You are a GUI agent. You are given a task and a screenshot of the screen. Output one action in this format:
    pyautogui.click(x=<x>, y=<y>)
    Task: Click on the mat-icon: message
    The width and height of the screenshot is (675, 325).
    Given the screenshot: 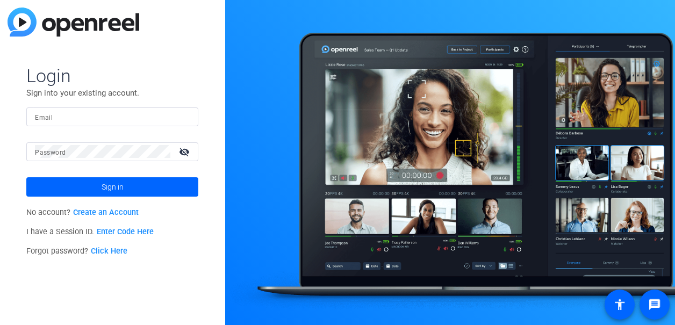 What is the action you would take?
    pyautogui.click(x=655, y=305)
    